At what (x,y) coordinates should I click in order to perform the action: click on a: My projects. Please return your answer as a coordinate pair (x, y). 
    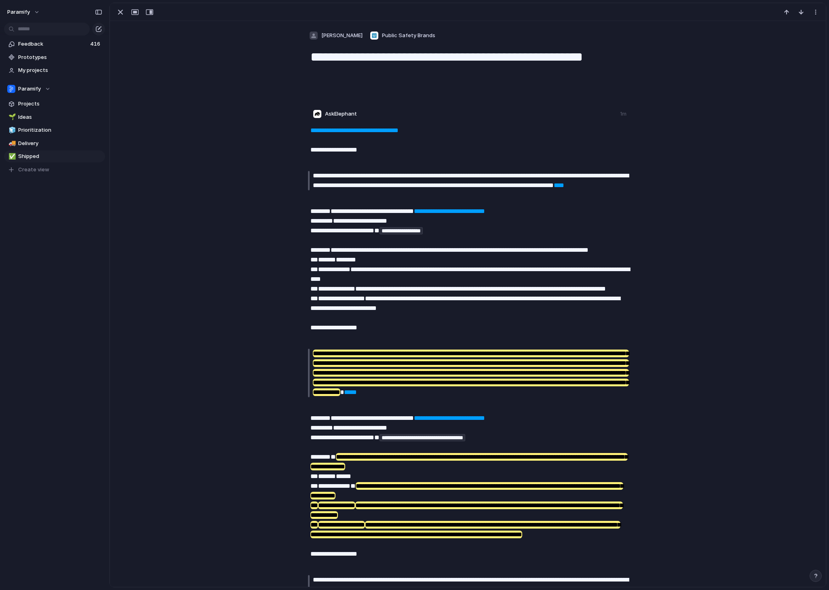
    Looking at the image, I should click on (55, 70).